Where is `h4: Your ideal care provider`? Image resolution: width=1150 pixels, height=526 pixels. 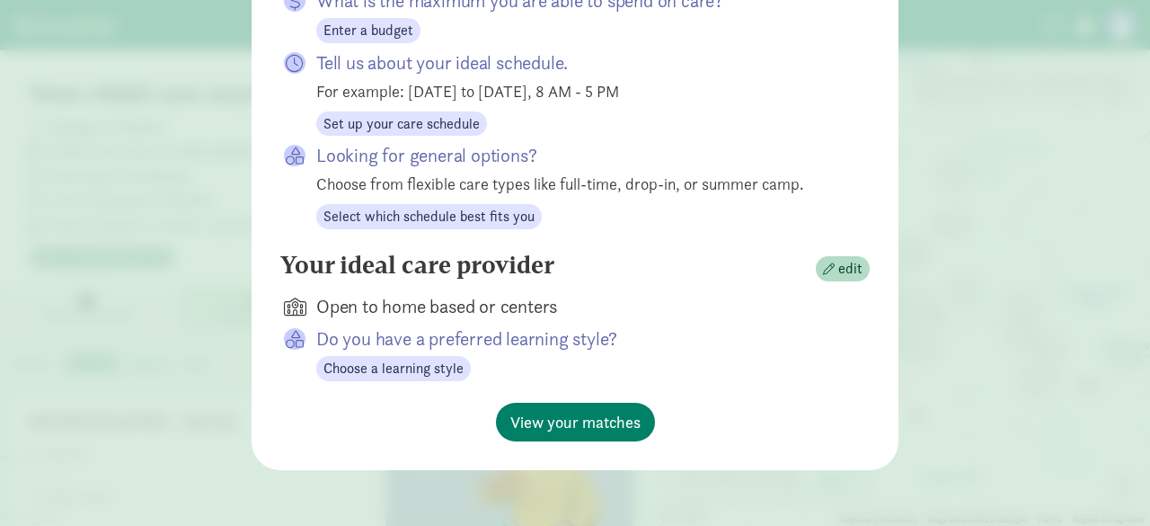
h4: Your ideal care provider is located at coordinates (417, 265).